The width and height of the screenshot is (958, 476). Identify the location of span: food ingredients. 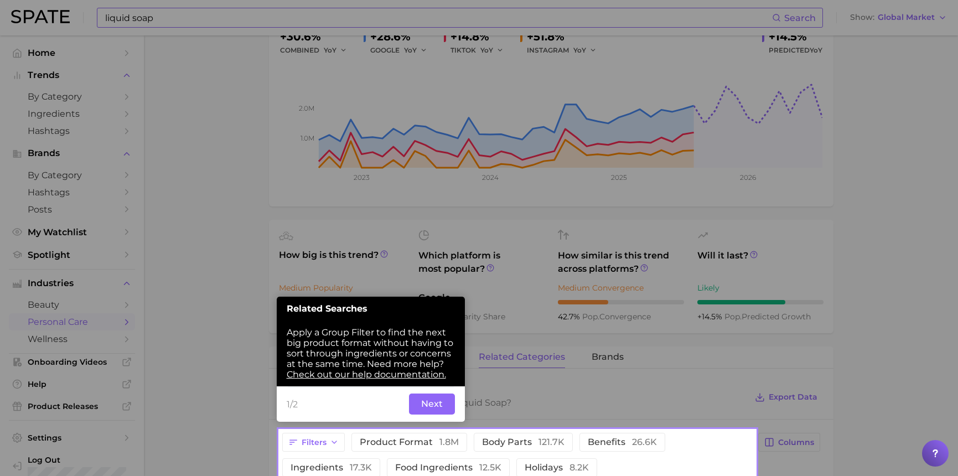
(448, 467).